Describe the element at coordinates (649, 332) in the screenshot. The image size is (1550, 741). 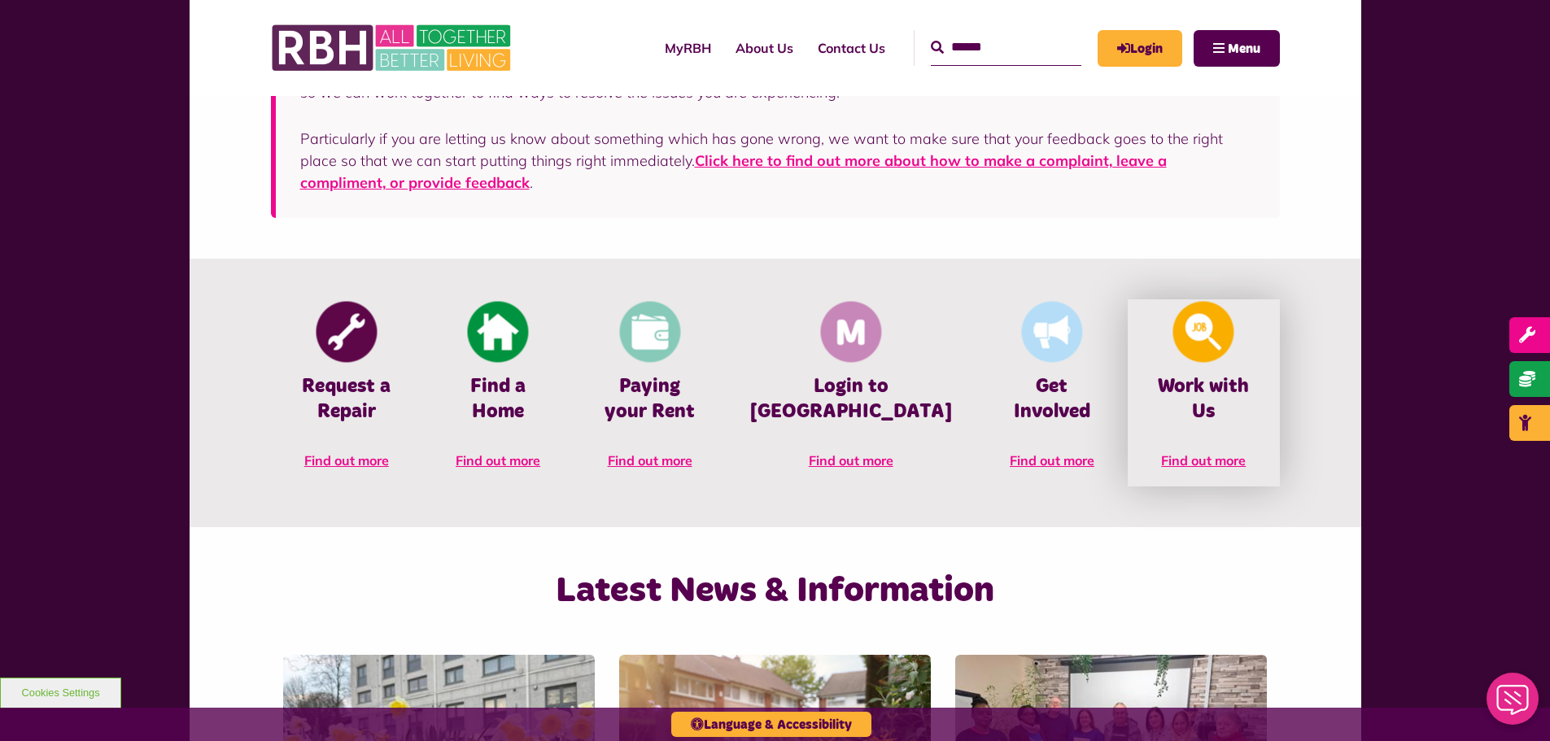
I see `img: Pay Rent` at that location.